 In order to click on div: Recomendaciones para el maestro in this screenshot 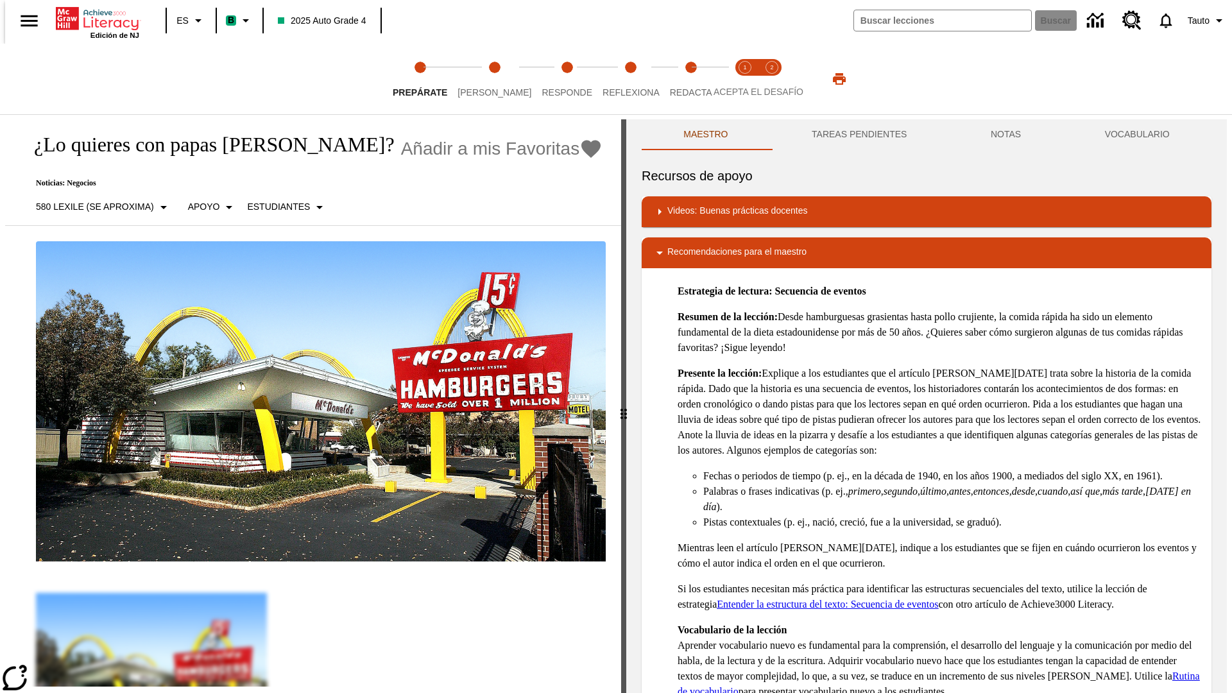, I will do `click(926, 253)`.